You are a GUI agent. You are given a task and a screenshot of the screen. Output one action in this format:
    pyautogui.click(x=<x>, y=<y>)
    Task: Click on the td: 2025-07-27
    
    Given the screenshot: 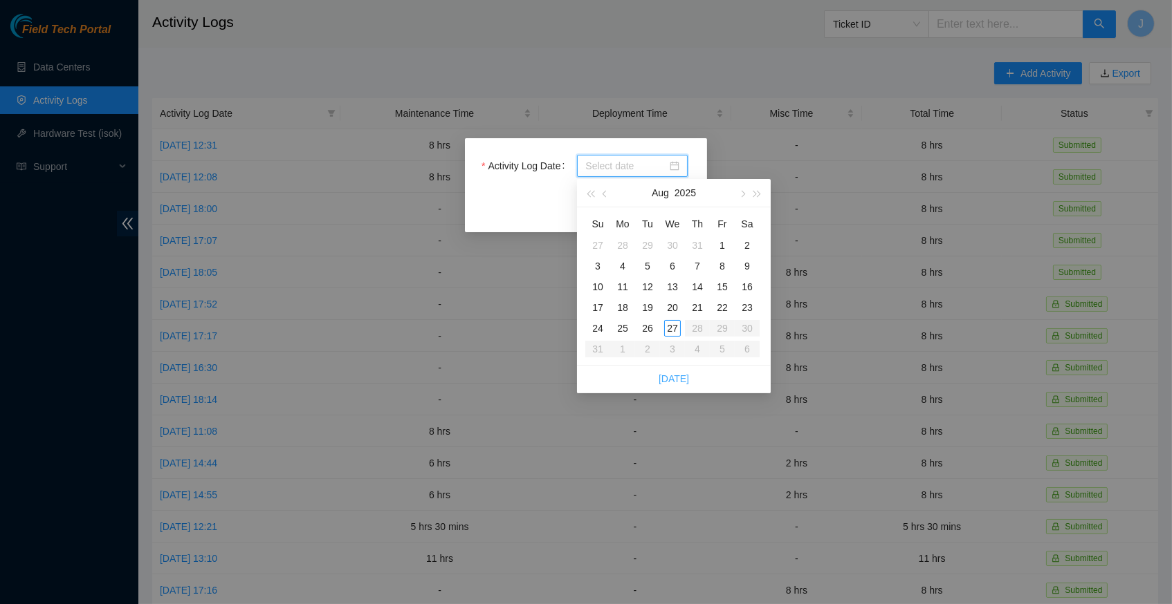 What is the action you would take?
    pyautogui.click(x=598, y=246)
    